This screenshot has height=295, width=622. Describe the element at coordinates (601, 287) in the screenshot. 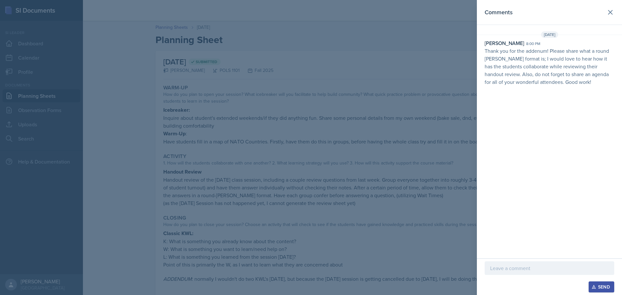

I see `button: Send` at that location.